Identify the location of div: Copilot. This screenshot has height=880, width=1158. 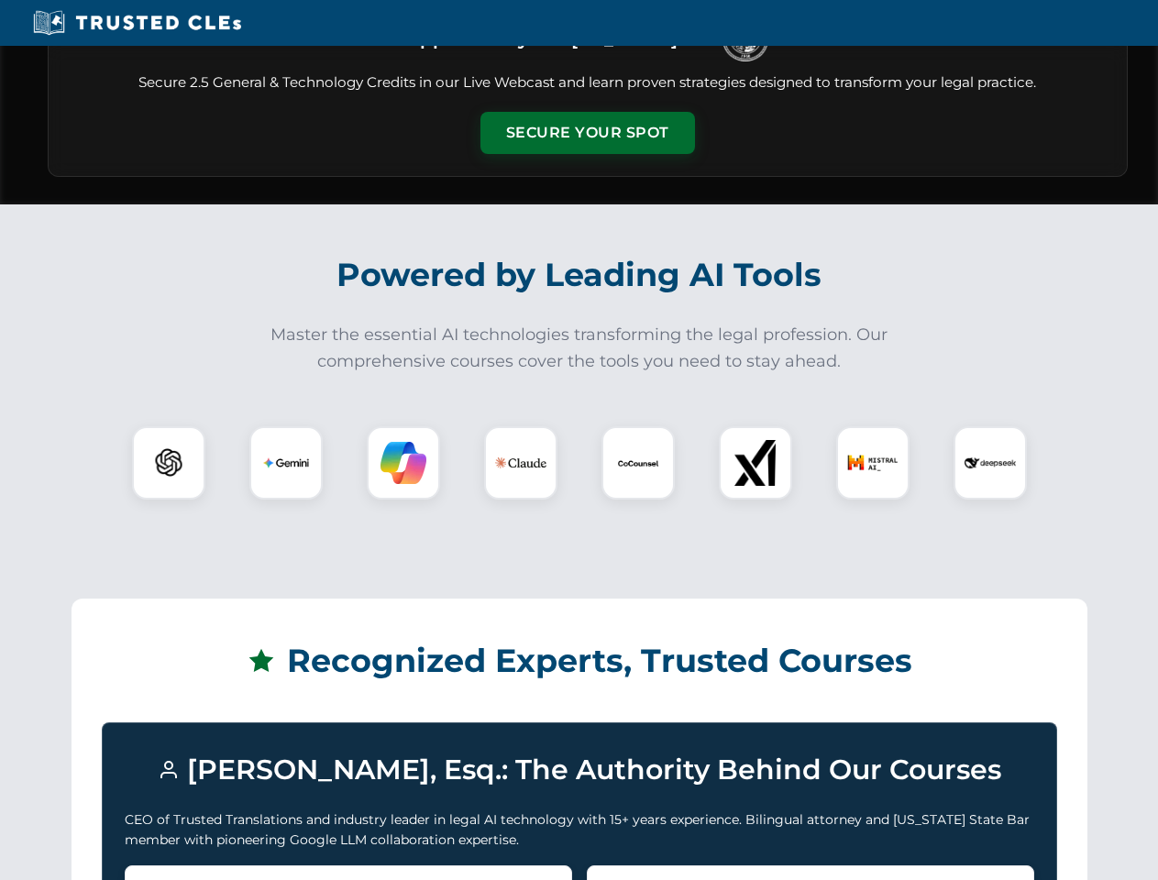
(403, 463).